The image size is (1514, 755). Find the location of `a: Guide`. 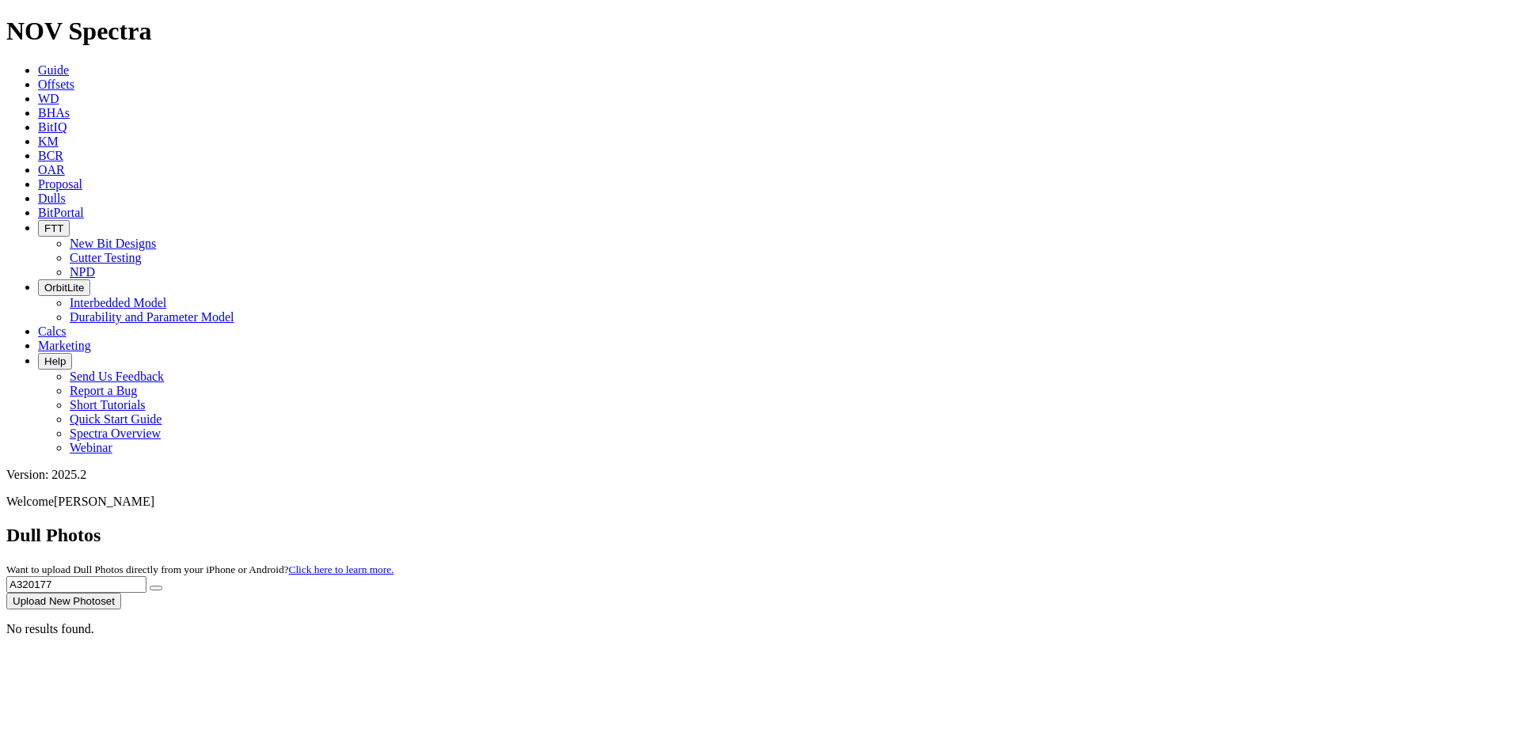

a: Guide is located at coordinates (53, 70).